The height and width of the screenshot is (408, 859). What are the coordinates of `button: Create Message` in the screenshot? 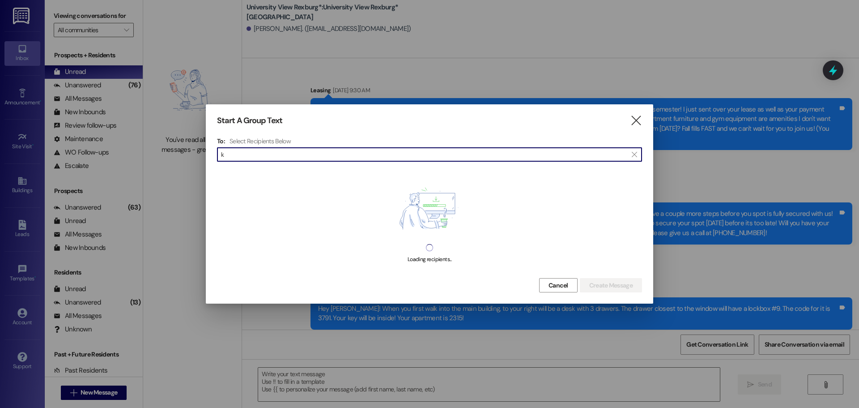 It's located at (611, 285).